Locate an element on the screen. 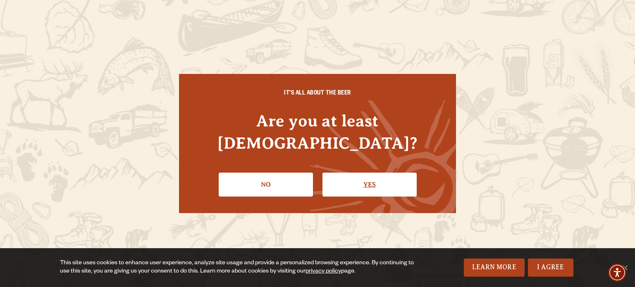 This screenshot has height=287, width=635. a: No is located at coordinates (266, 185).